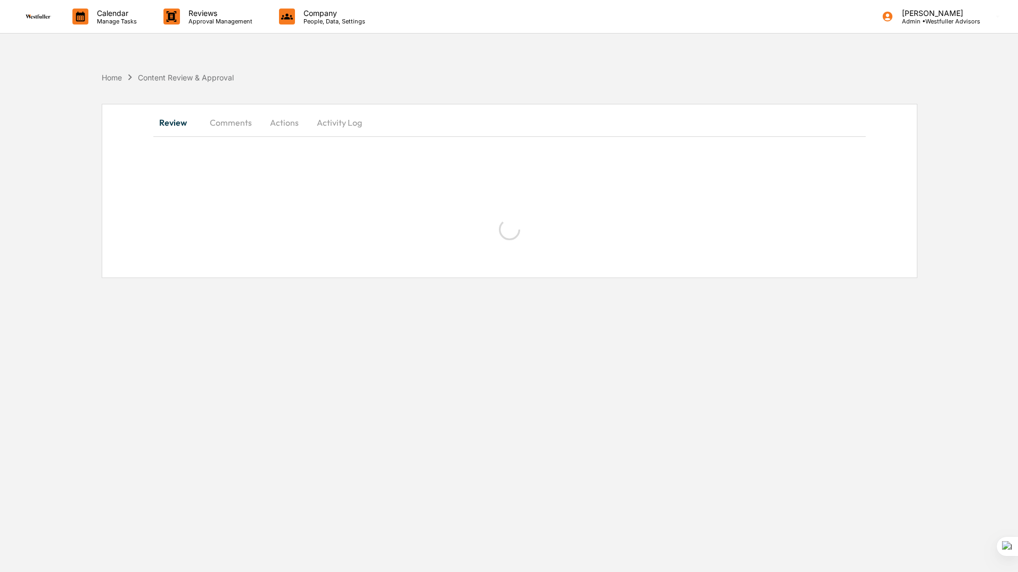 This screenshot has width=1018, height=572. What do you see at coordinates (219, 21) in the screenshot?
I see `p: Approval Management` at bounding box center [219, 21].